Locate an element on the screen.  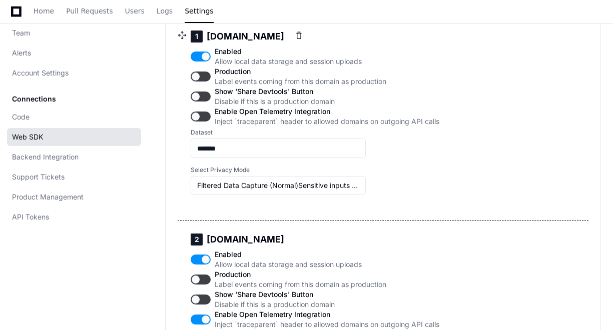
a: Backend Integration is located at coordinates (74, 157).